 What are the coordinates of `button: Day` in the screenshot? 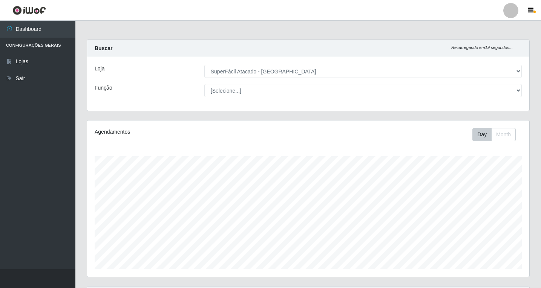 It's located at (482, 135).